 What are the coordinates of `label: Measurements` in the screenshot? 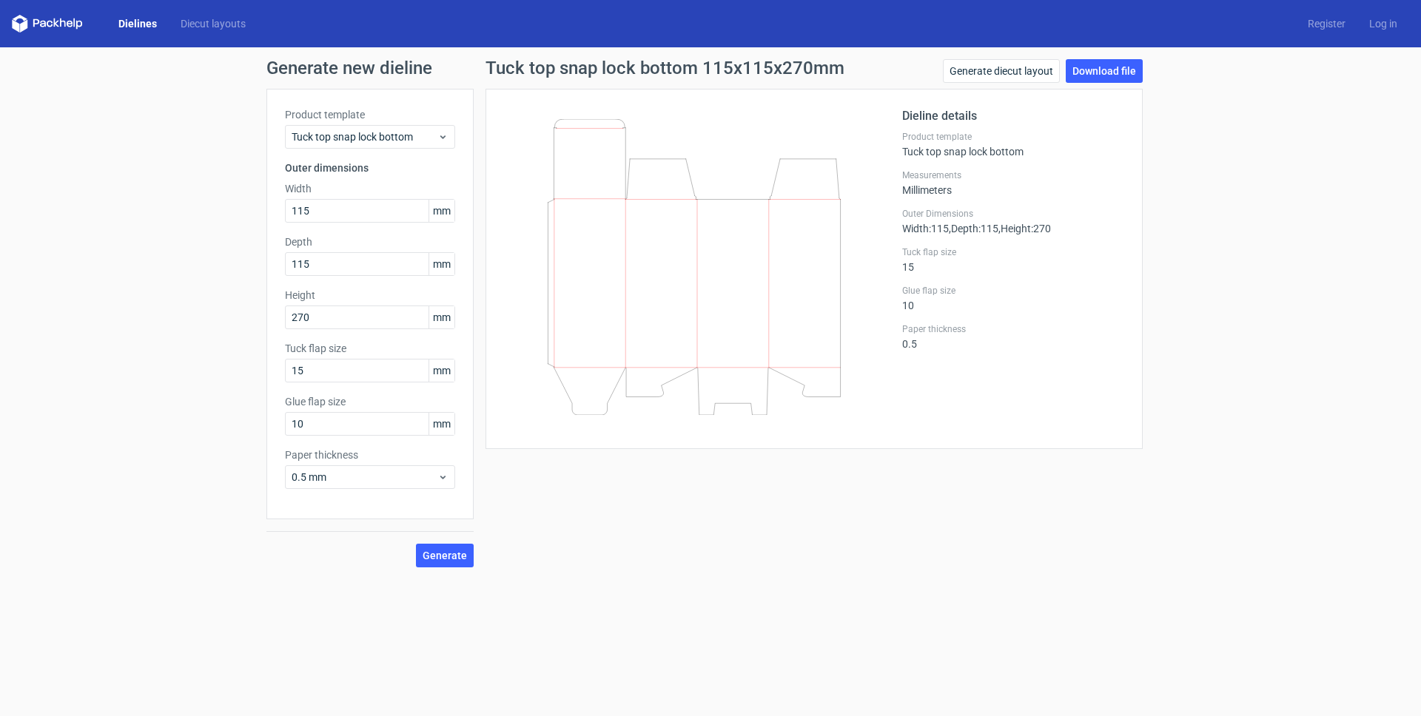 It's located at (1013, 175).